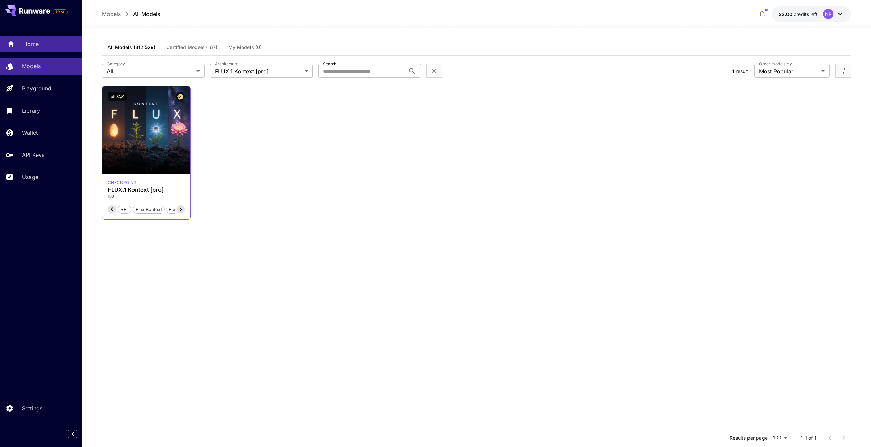  I want to click on p: Wallet, so click(30, 133).